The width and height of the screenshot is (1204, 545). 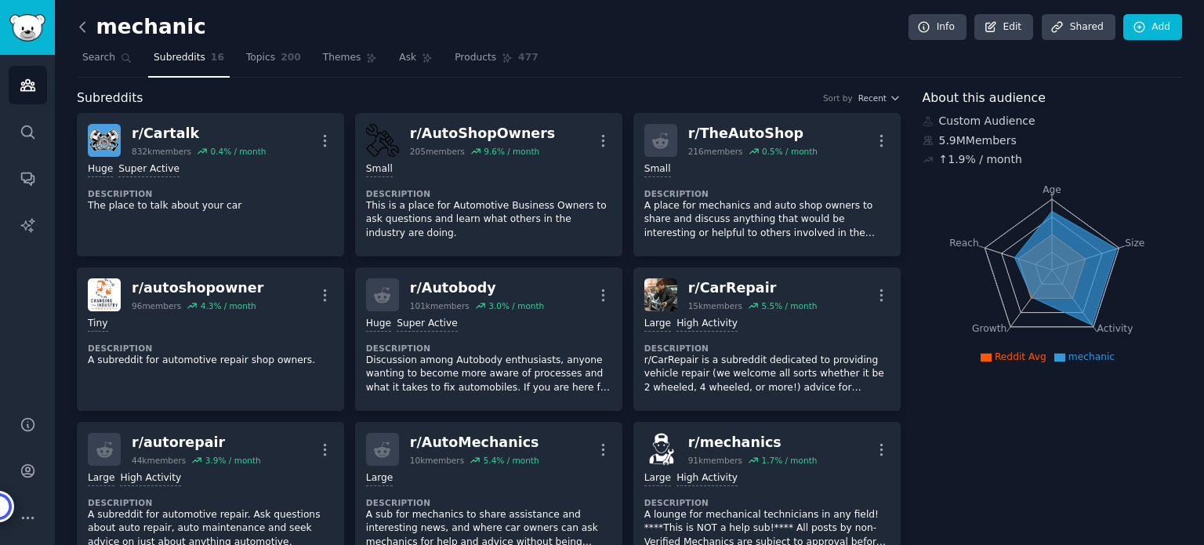 I want to click on div: 3.9 % / month, so click(x=233, y=460).